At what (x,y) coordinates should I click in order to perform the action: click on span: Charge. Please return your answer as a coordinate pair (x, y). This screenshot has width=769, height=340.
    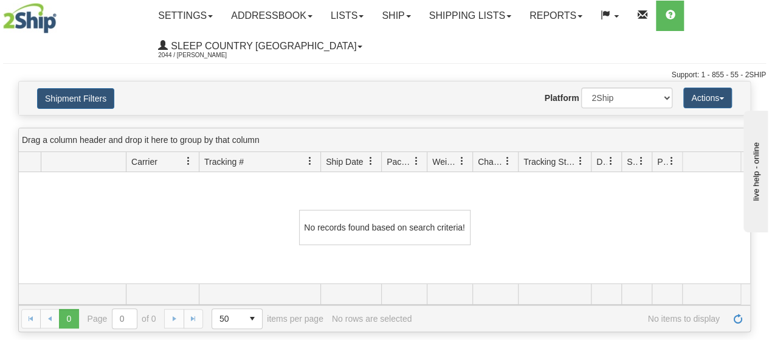
    Looking at the image, I should click on (490, 162).